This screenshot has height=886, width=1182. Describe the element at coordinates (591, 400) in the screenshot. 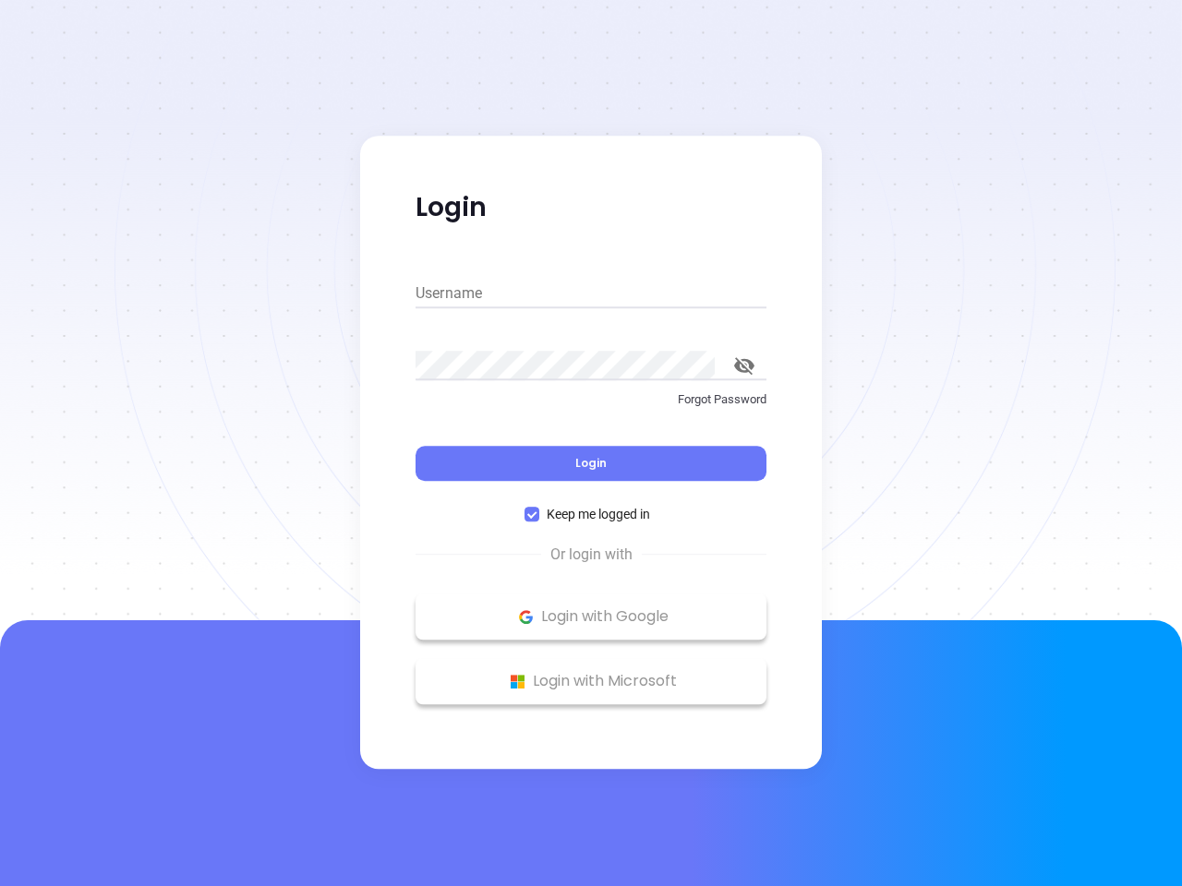

I see `p: Forgot Password` at that location.